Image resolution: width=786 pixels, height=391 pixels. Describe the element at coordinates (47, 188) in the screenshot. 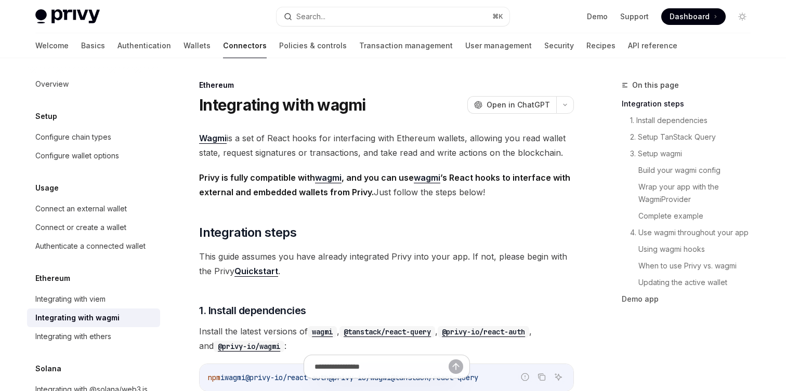

I see `h5: Usage` at that location.